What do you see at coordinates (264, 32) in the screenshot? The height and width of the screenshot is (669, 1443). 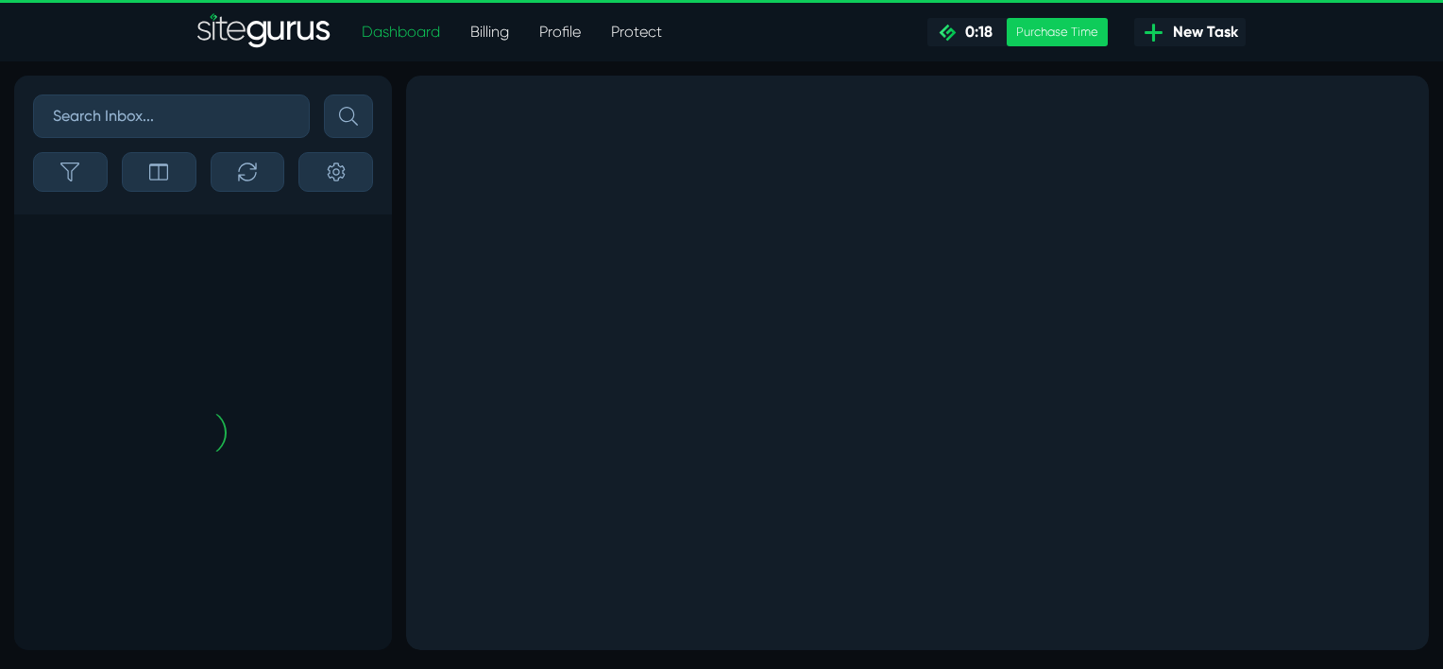 I see `img: Sitegurus Logo` at bounding box center [264, 32].